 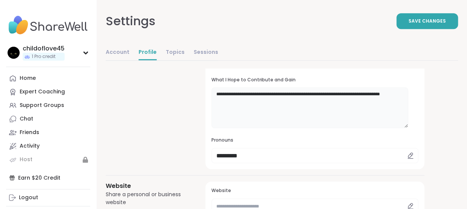 What do you see at coordinates (206, 53) in the screenshot?
I see `a: Sessions` at bounding box center [206, 53].